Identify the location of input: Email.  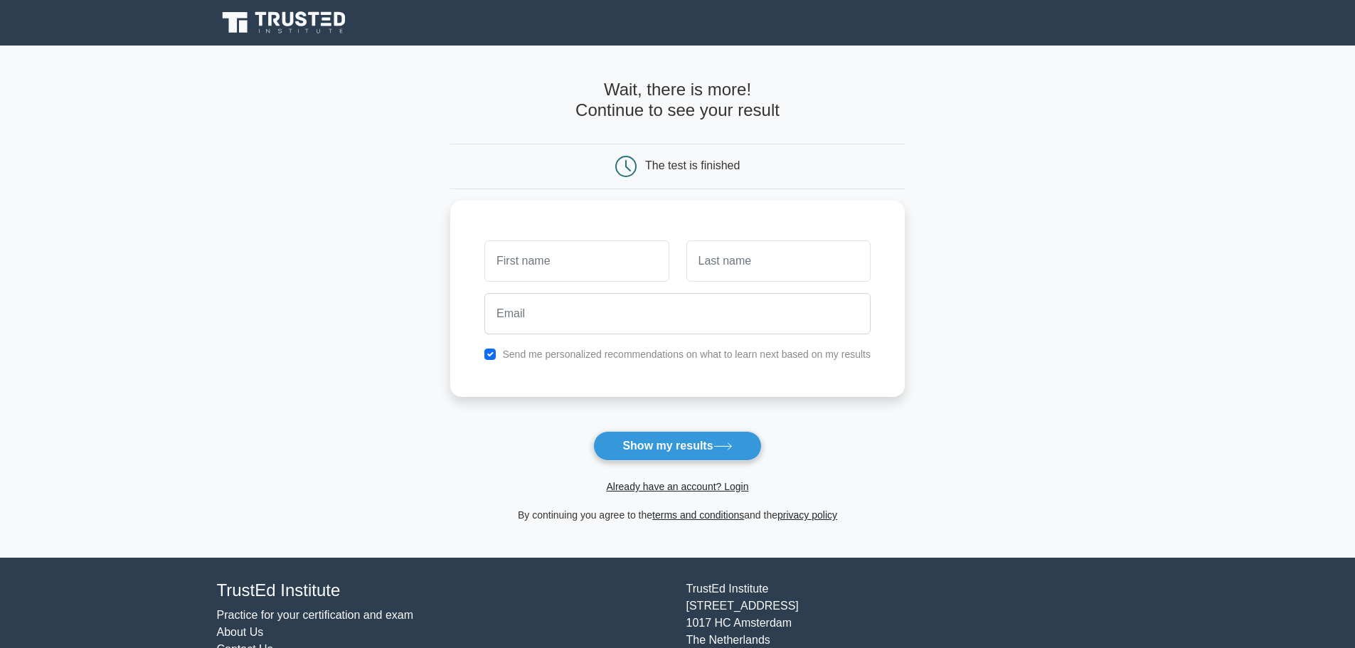
(677, 314).